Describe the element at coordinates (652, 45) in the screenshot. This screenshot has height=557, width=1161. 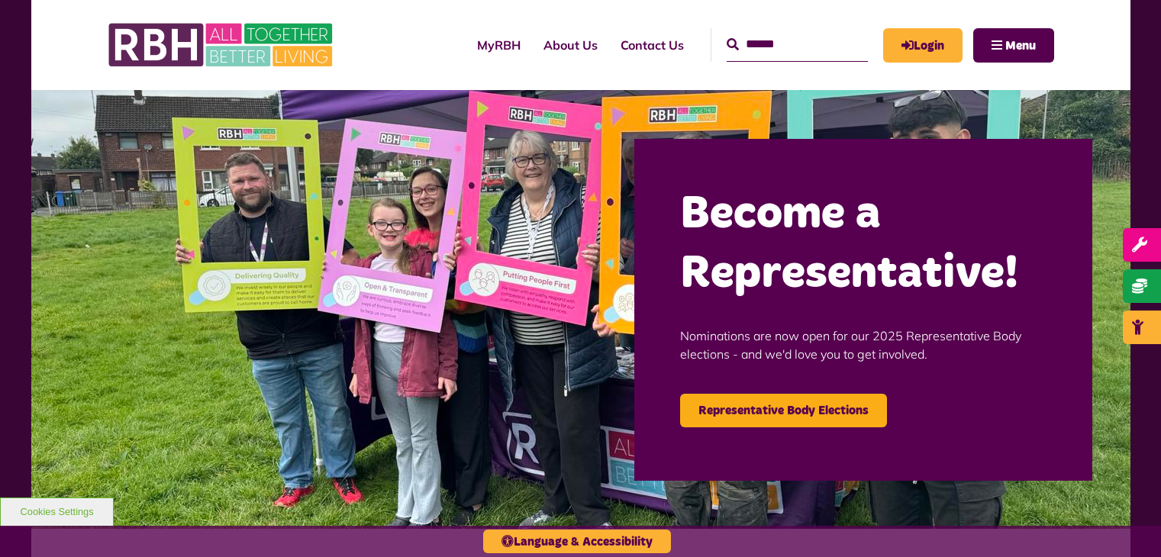
I see `a: Contact Us` at that location.